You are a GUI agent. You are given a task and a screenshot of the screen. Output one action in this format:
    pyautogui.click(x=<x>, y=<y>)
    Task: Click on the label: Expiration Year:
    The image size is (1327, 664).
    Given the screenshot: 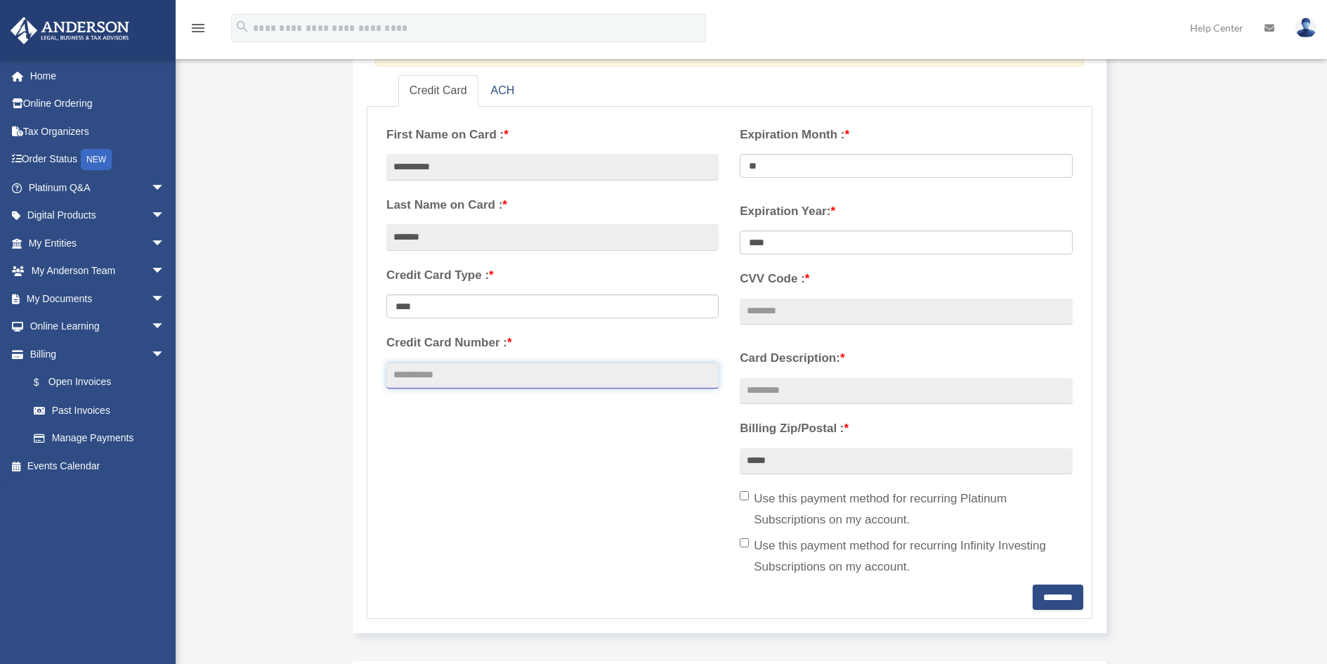 What is the action you would take?
    pyautogui.click(x=906, y=211)
    